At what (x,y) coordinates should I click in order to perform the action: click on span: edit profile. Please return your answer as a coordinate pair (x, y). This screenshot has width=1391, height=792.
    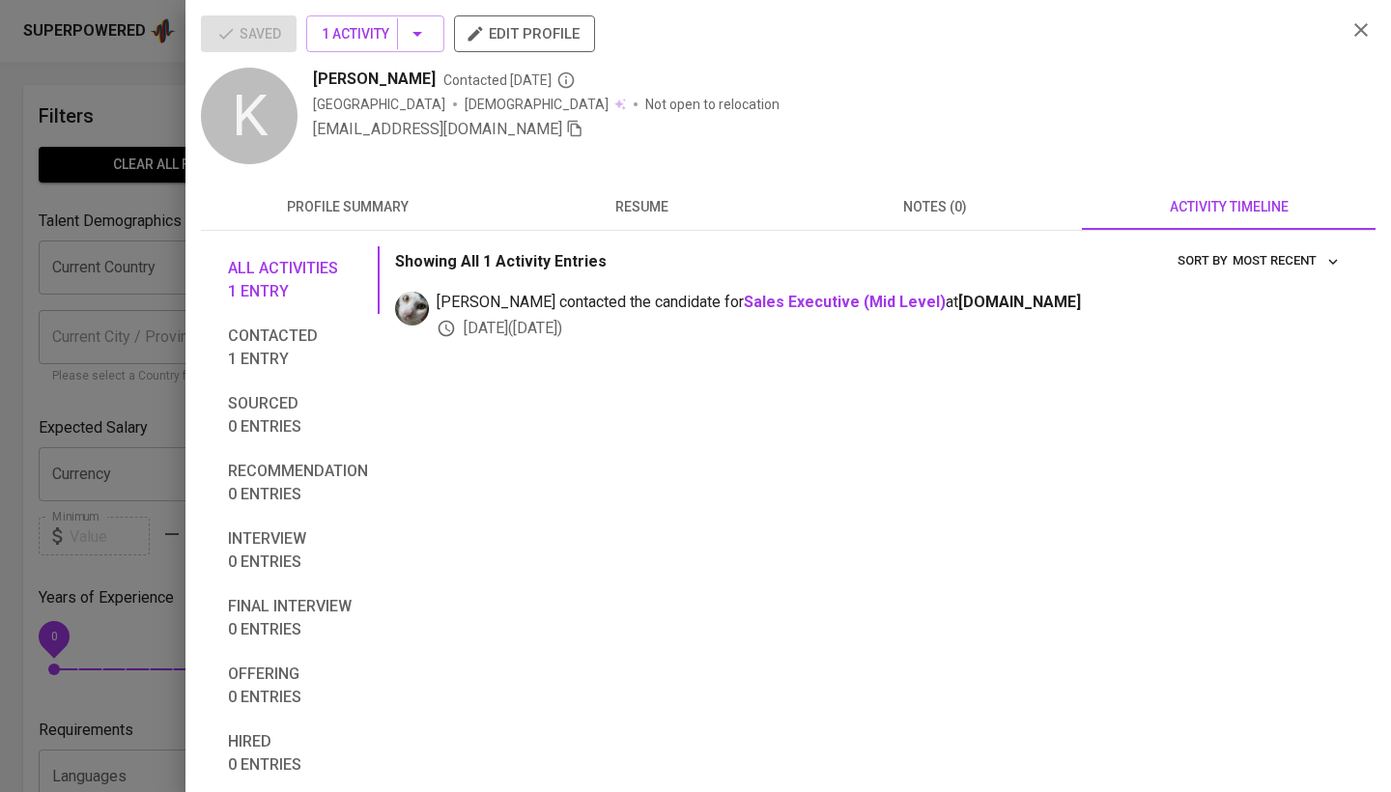
    Looking at the image, I should click on (525, 34).